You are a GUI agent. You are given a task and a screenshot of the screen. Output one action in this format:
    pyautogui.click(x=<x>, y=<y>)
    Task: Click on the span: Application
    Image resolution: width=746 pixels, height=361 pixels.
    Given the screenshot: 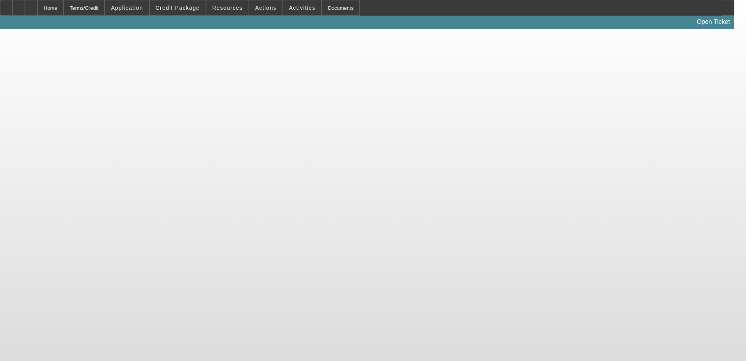 What is the action you would take?
    pyautogui.click(x=127, y=8)
    